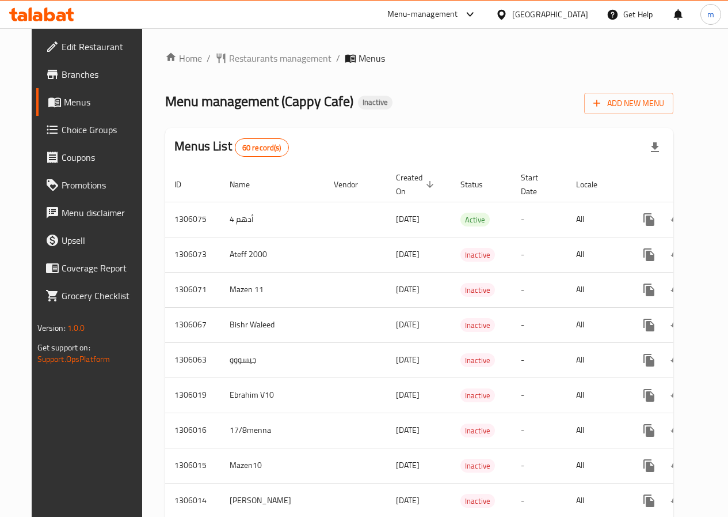 Image resolution: width=728 pixels, height=517 pixels. Describe the element at coordinates (193, 430) in the screenshot. I see `td: 1306016` at that location.